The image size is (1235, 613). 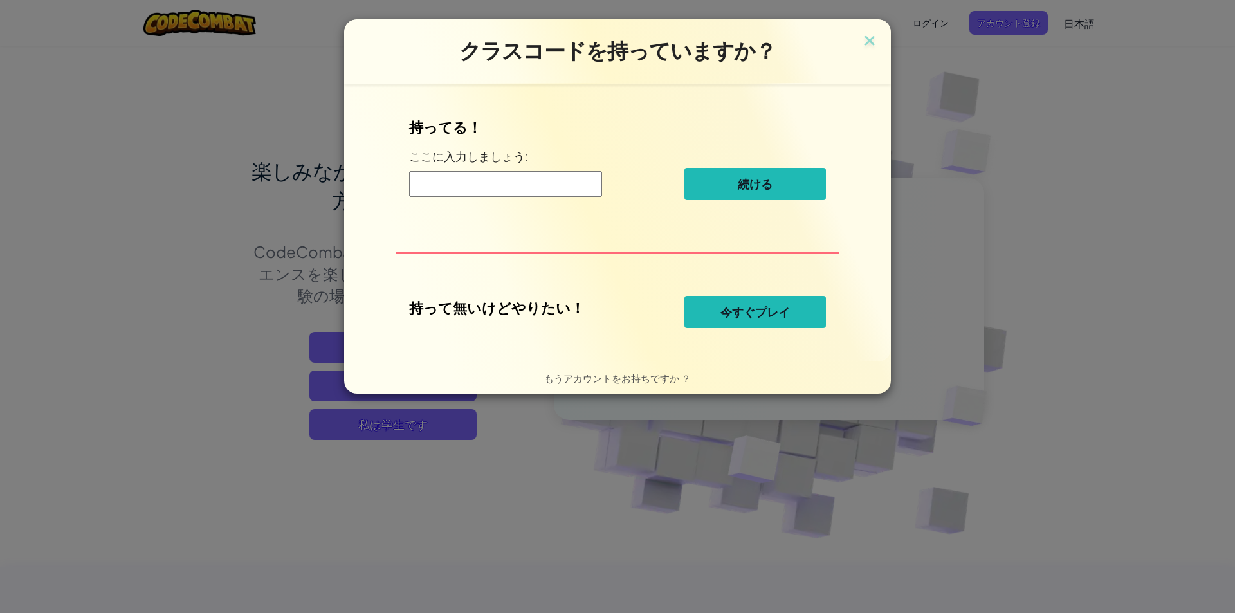 What do you see at coordinates (468, 156) in the screenshot?
I see `font: ここに入力しましょう:` at bounding box center [468, 156].